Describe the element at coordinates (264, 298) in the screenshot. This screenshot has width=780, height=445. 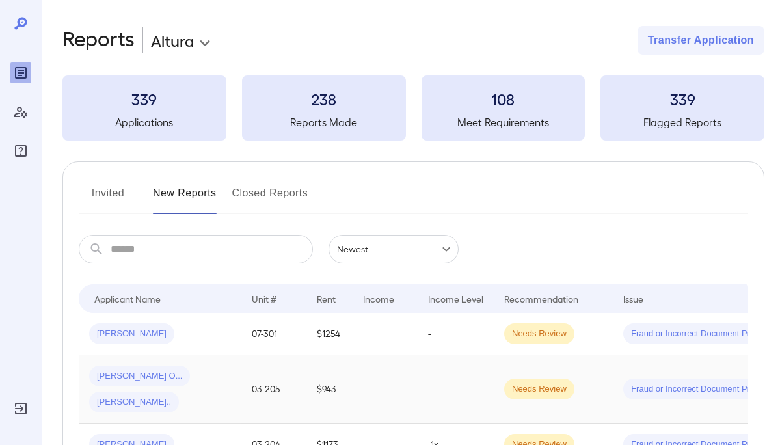
I see `div: Unit #` at that location.